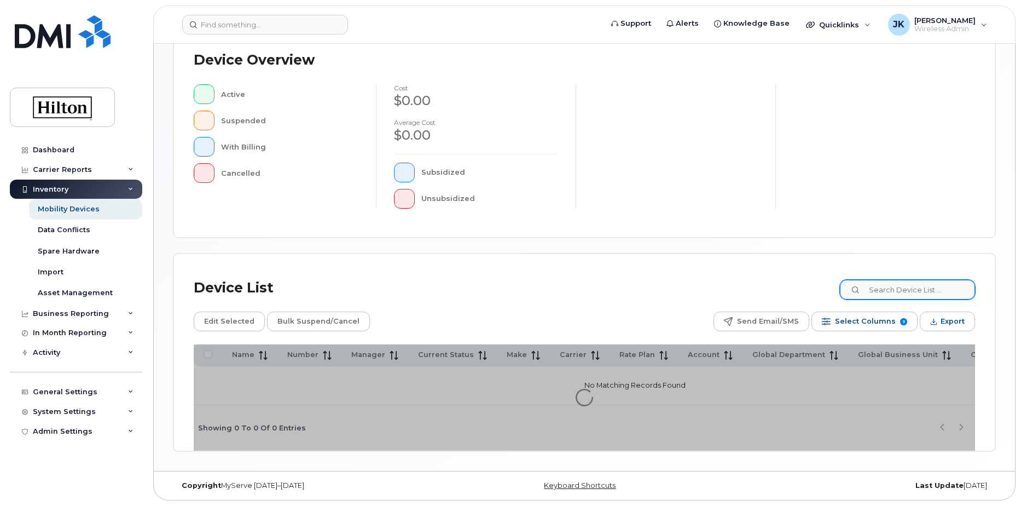  I want to click on button: Bulk Suspend/Cancel, so click(318, 321).